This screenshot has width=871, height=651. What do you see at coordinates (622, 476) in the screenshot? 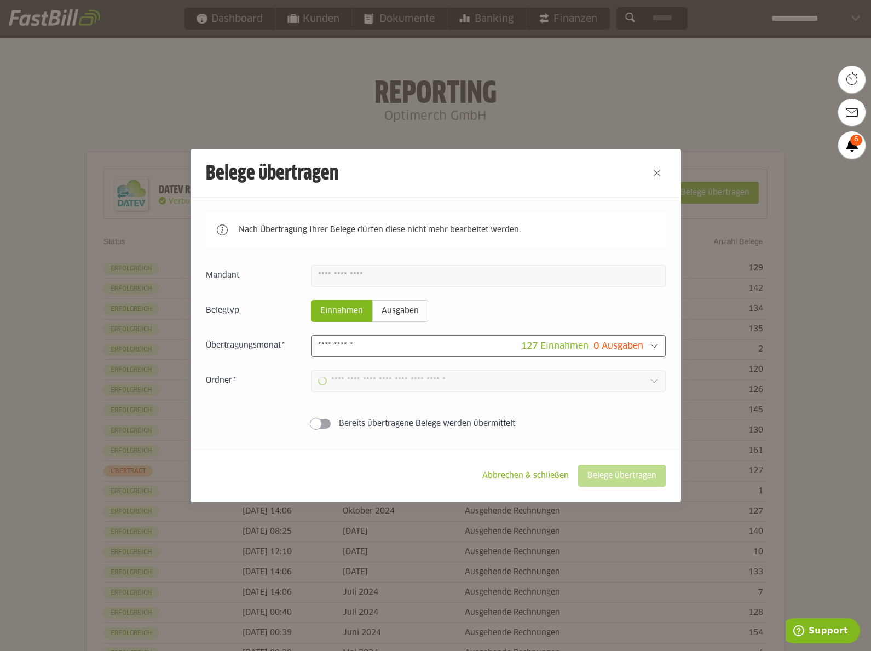
I see `sl-button: Belege übertragen` at bounding box center [622, 476].